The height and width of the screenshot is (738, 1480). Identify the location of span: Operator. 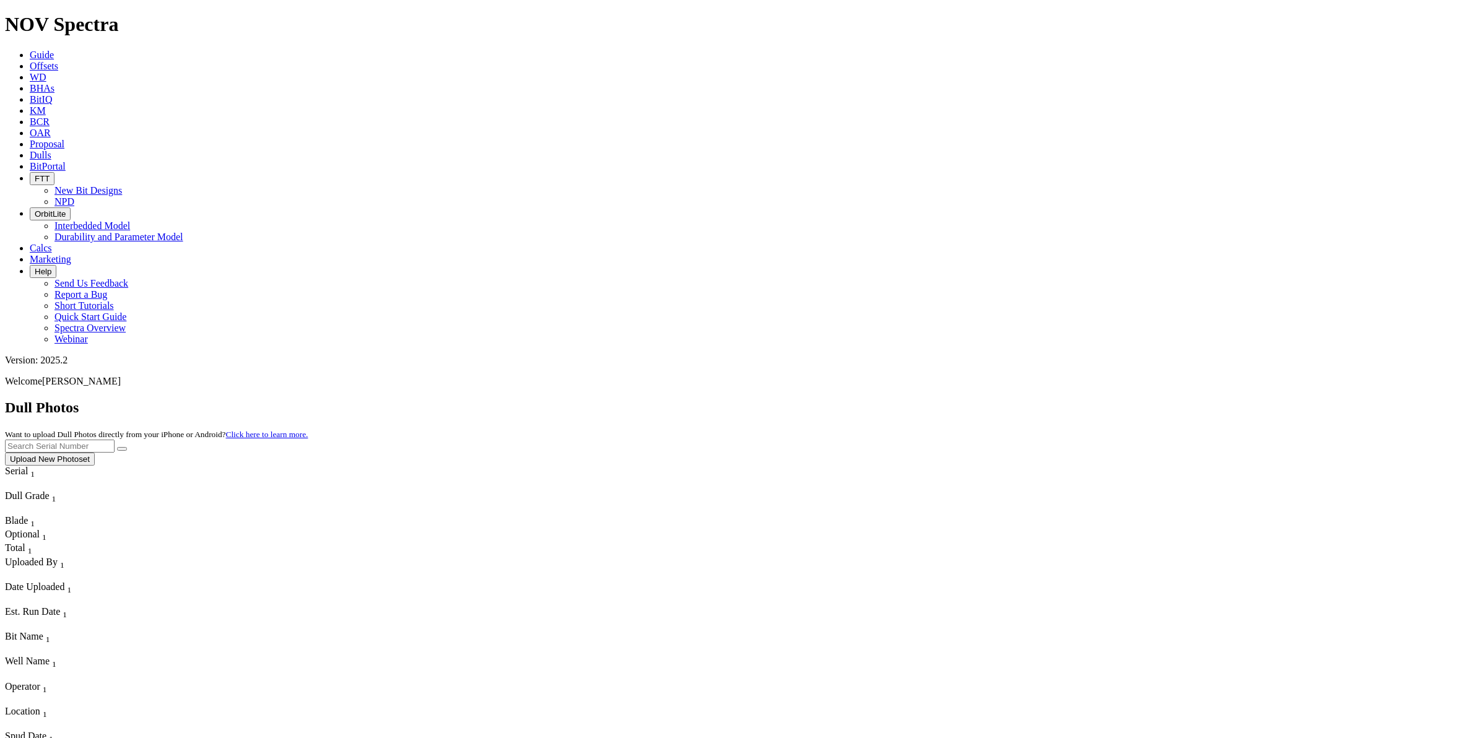
(22, 686).